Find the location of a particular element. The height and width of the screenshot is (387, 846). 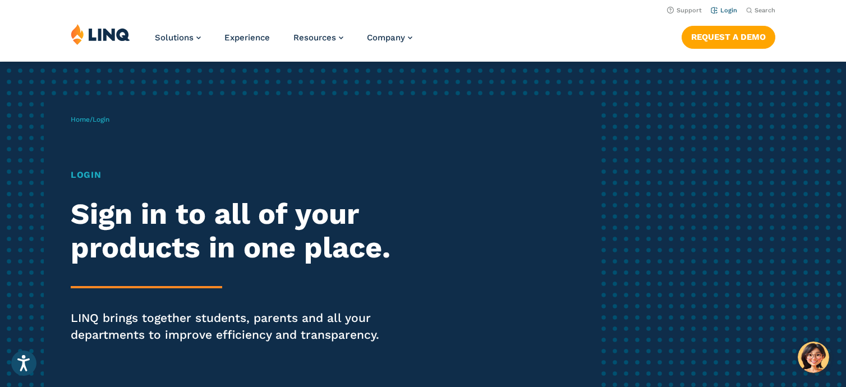

span: Search is located at coordinates (765, 10).